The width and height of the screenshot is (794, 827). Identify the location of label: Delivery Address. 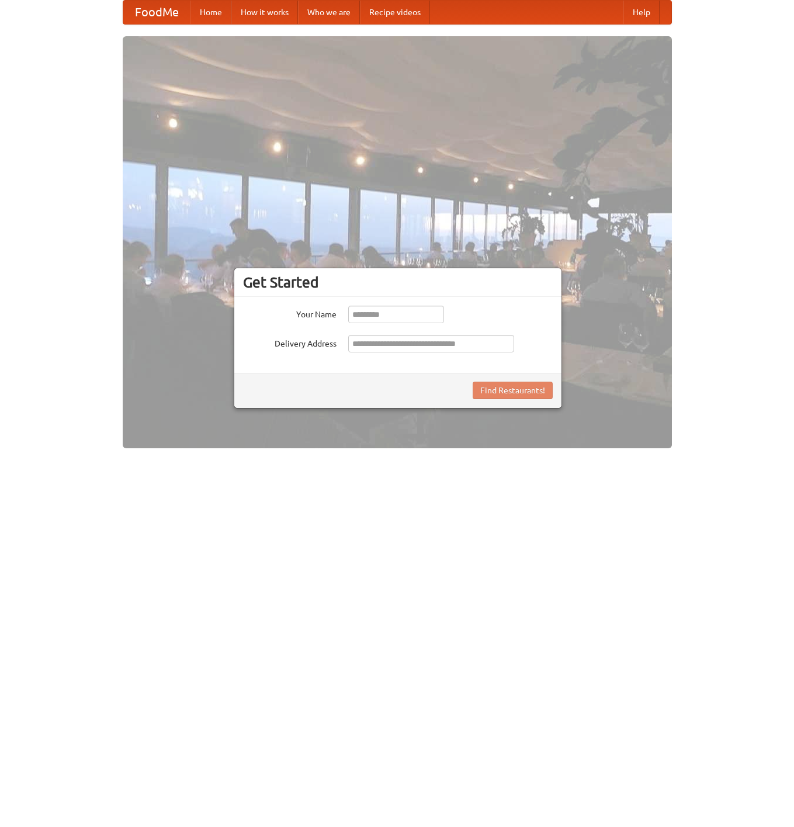
(290, 342).